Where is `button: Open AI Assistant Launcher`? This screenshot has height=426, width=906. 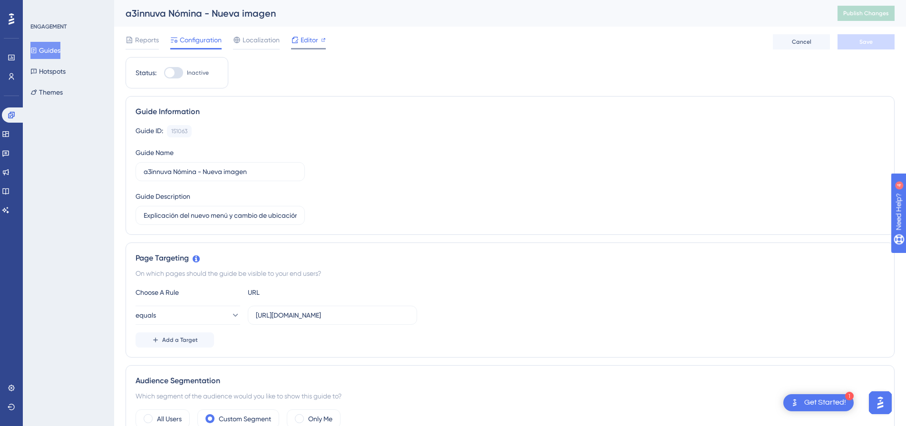
button: Open AI Assistant Launcher is located at coordinates (14, 14).